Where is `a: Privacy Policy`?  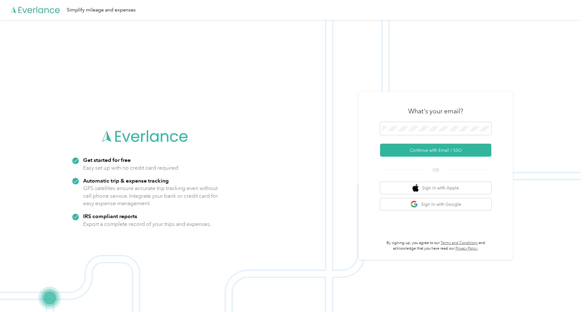 a: Privacy Policy is located at coordinates (466, 248).